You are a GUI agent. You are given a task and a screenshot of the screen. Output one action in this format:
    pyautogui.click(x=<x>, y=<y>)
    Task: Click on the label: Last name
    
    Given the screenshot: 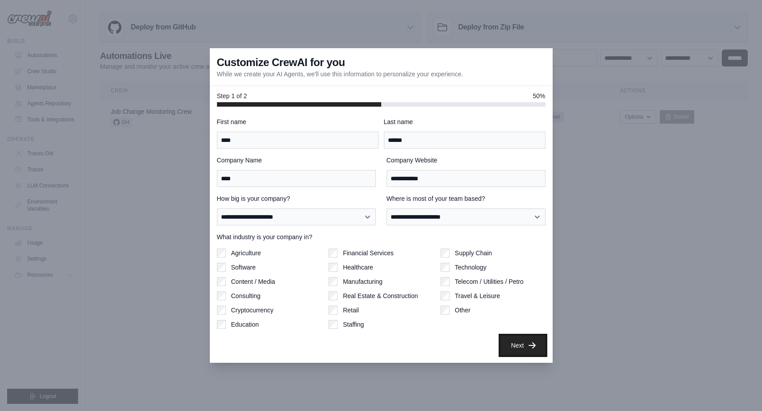 What is the action you would take?
    pyautogui.click(x=464, y=122)
    